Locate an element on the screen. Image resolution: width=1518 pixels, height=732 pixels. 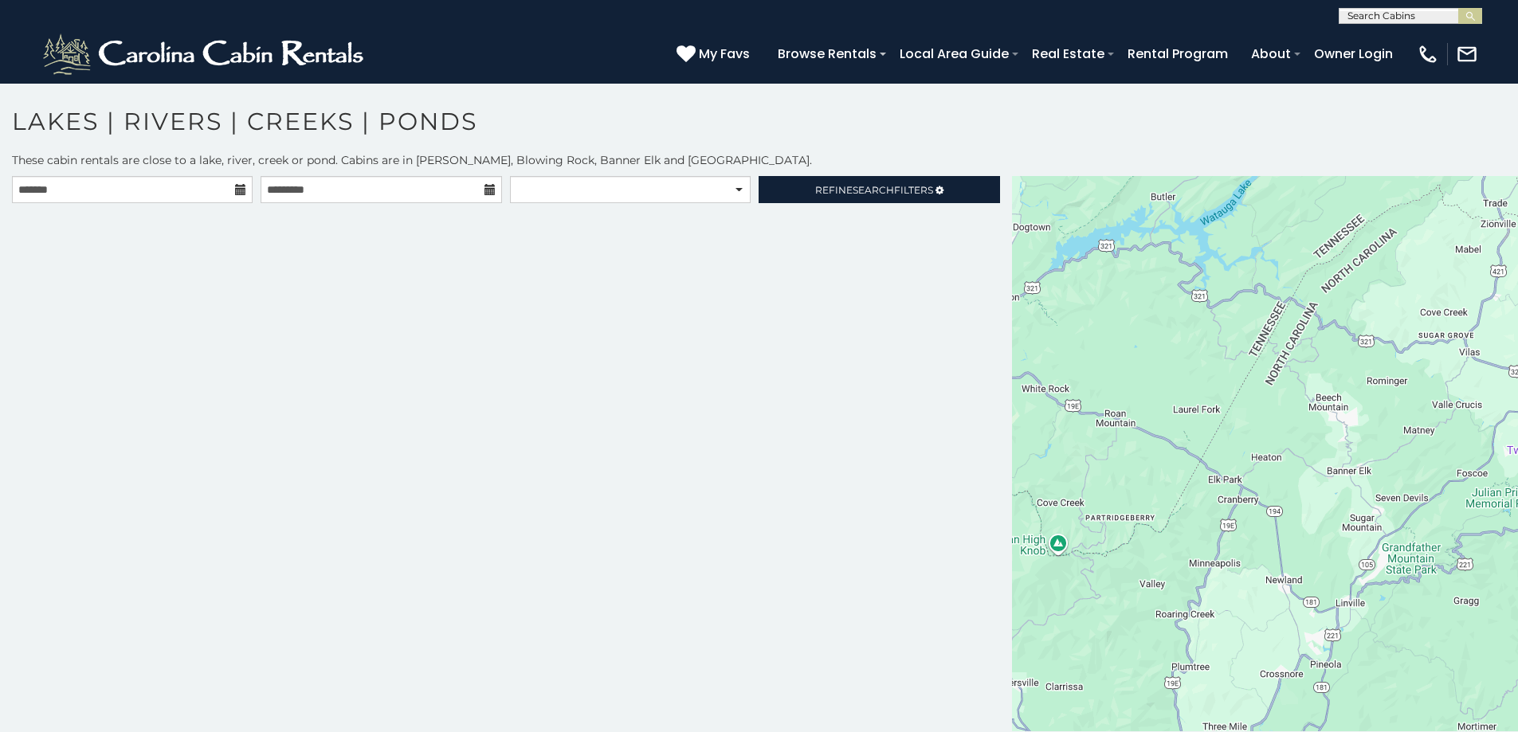
img: phone-regular-white.png is located at coordinates (1428, 54).